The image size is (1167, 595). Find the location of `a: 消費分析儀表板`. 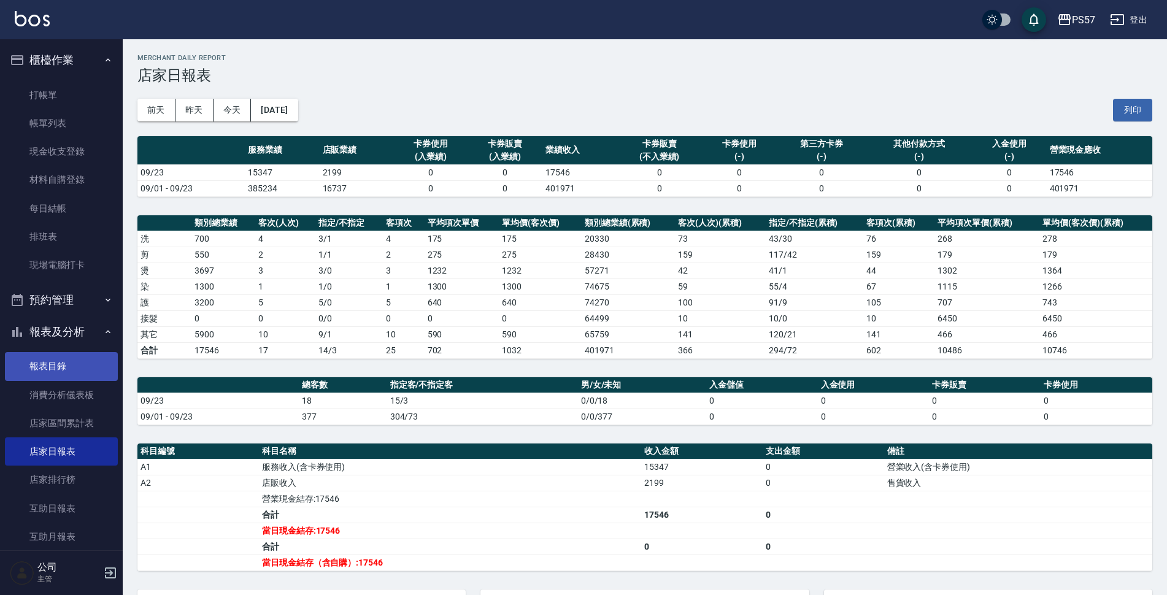

a: 消費分析儀表板 is located at coordinates (61, 395).